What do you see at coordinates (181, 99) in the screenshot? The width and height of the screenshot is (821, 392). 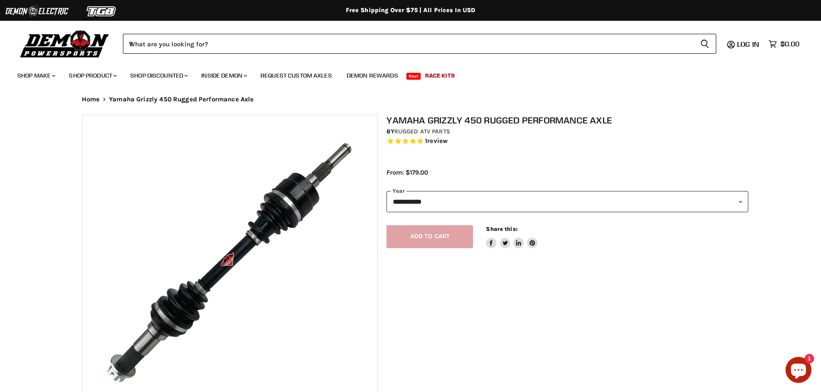 I see `span: Yamaha Grizzly 450 Rugged Performance Axle` at bounding box center [181, 99].